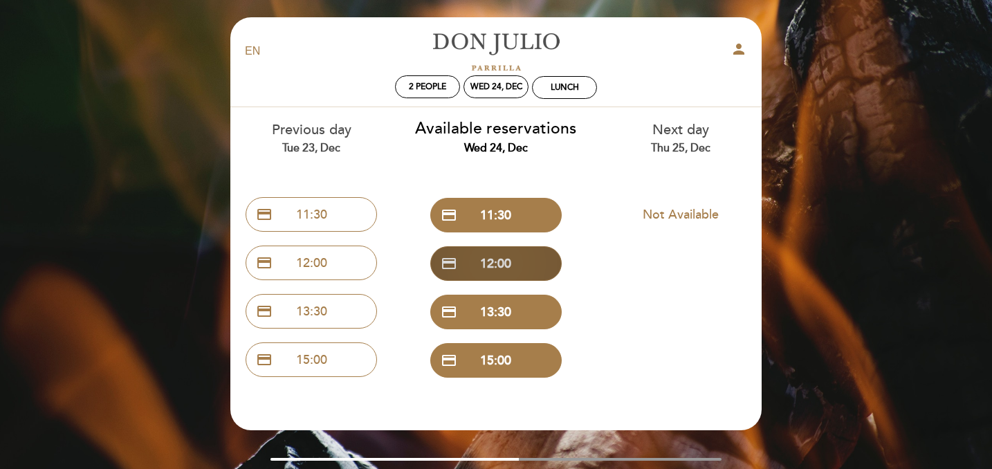  I want to click on div: Lunch, so click(565, 87).